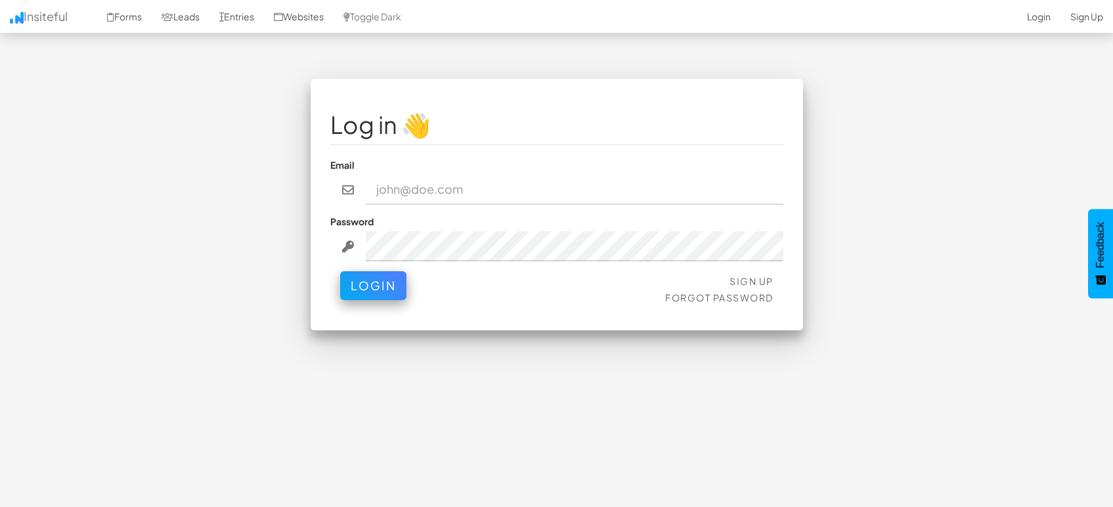 This screenshot has width=1113, height=507. Describe the element at coordinates (342, 165) in the screenshot. I see `label: Email` at that location.